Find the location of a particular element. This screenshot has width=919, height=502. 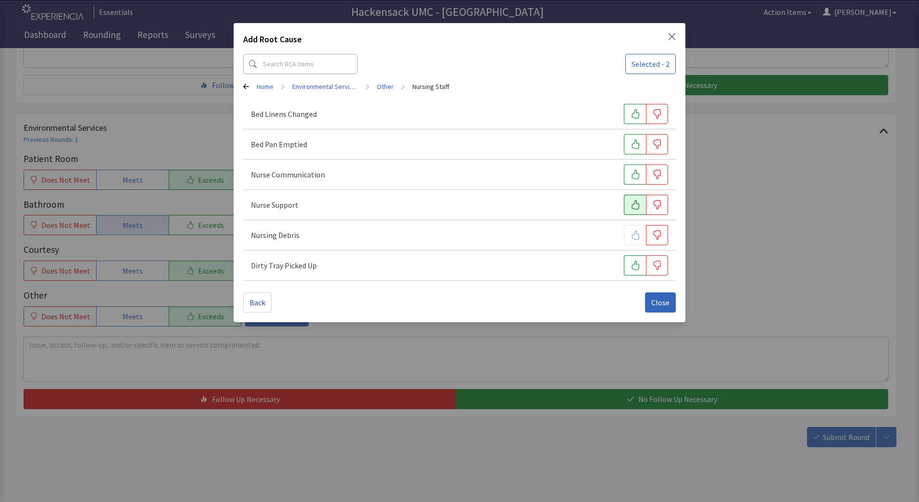

p: Nurse Support is located at coordinates (274, 205).